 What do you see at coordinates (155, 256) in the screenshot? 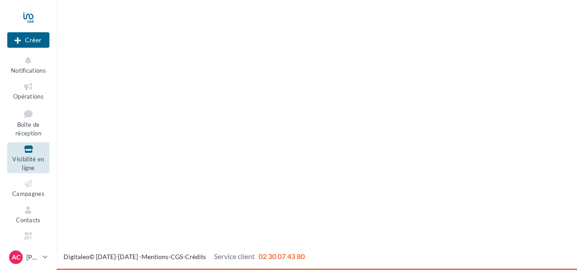
I see `a: Mentions` at bounding box center [155, 256].